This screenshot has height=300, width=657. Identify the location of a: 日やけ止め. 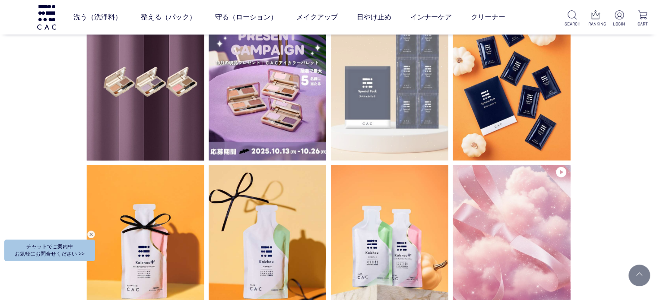
(374, 17).